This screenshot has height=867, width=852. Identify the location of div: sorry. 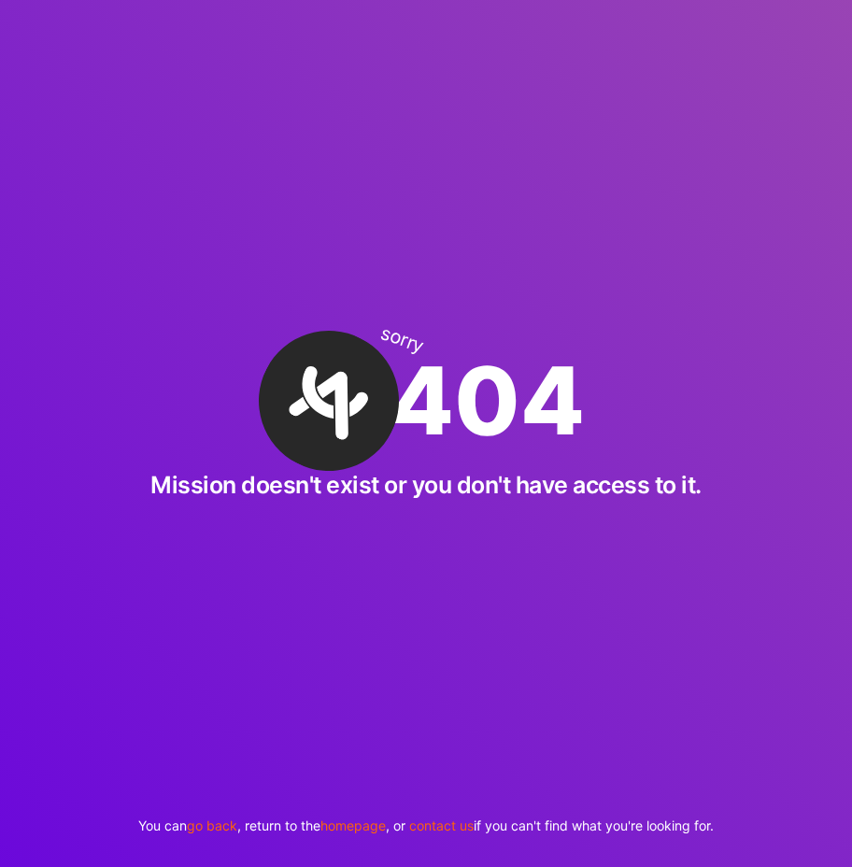
(402, 340).